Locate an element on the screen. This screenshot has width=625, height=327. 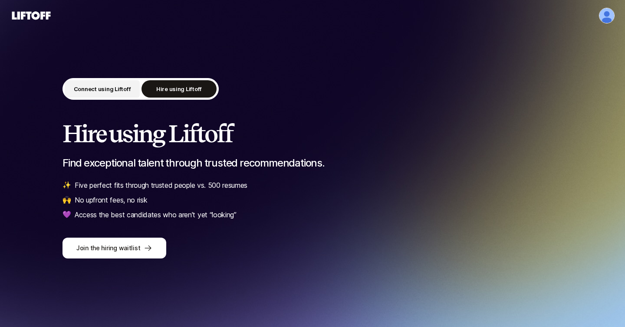
p: Access the best candidates who aren’t yet “looking” is located at coordinates (155, 215).